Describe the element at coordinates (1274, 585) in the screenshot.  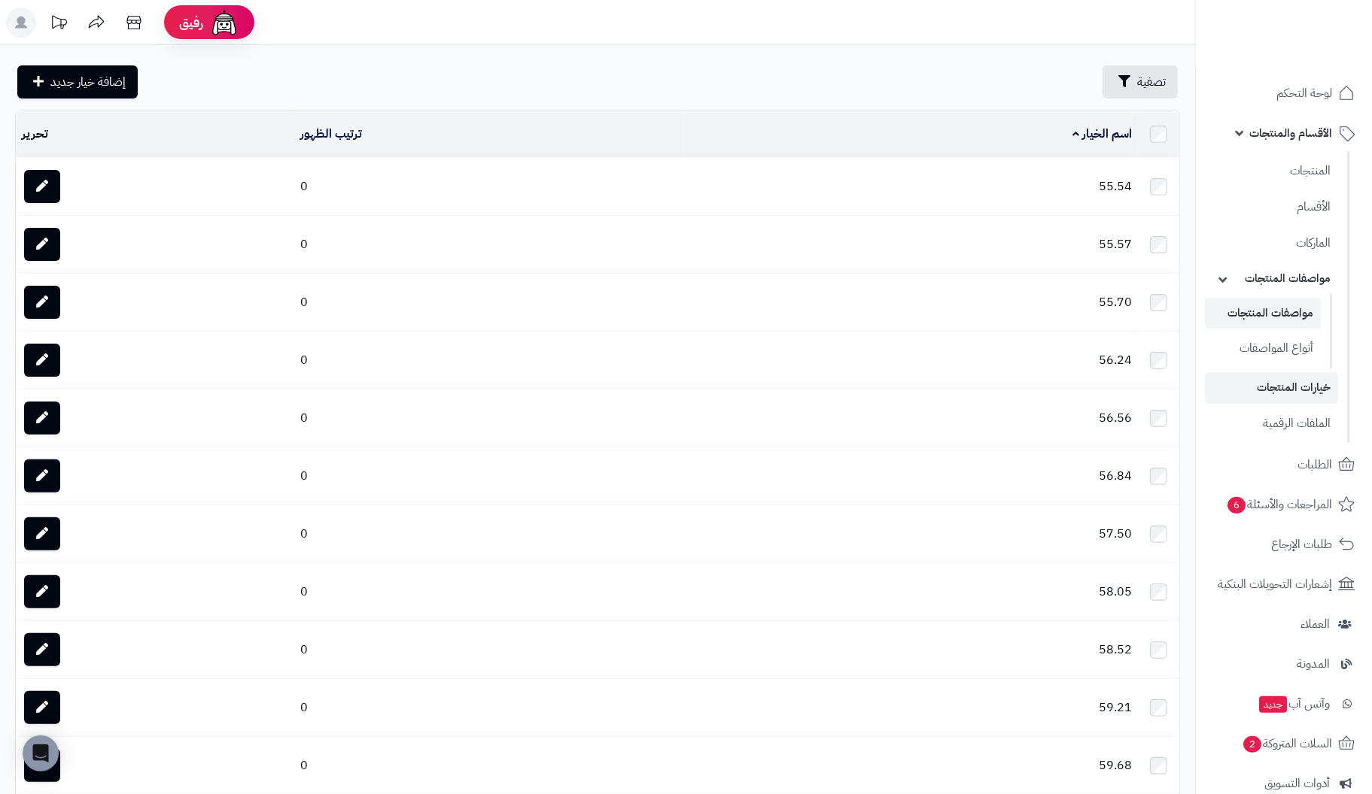
I see `span: إشعارات التحويلات البنكية` at that location.